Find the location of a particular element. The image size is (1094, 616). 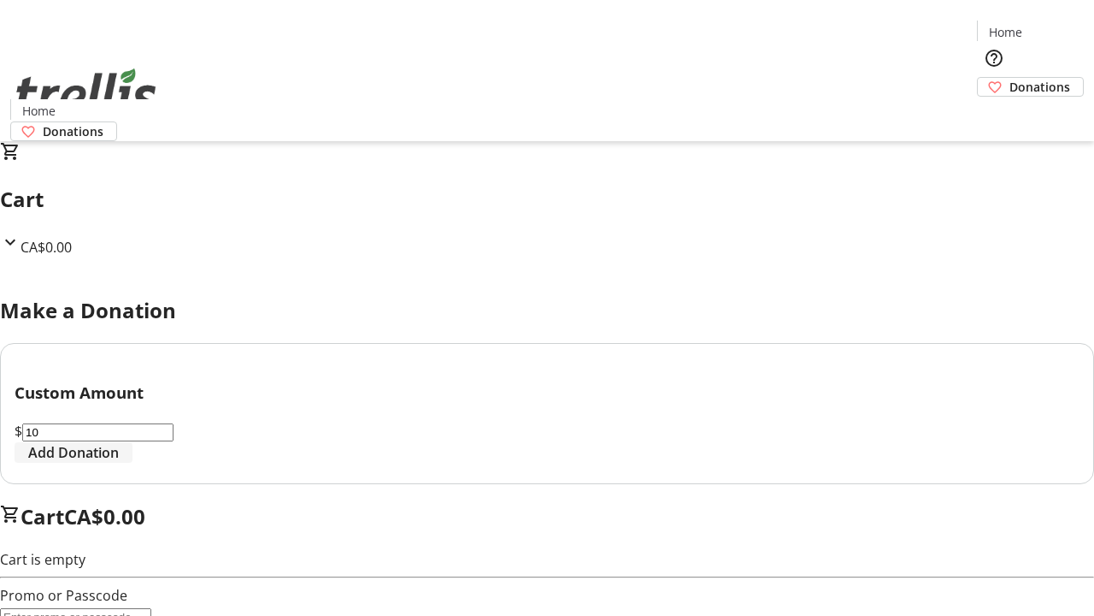

button: Add Donation is located at coordinates (74, 452).